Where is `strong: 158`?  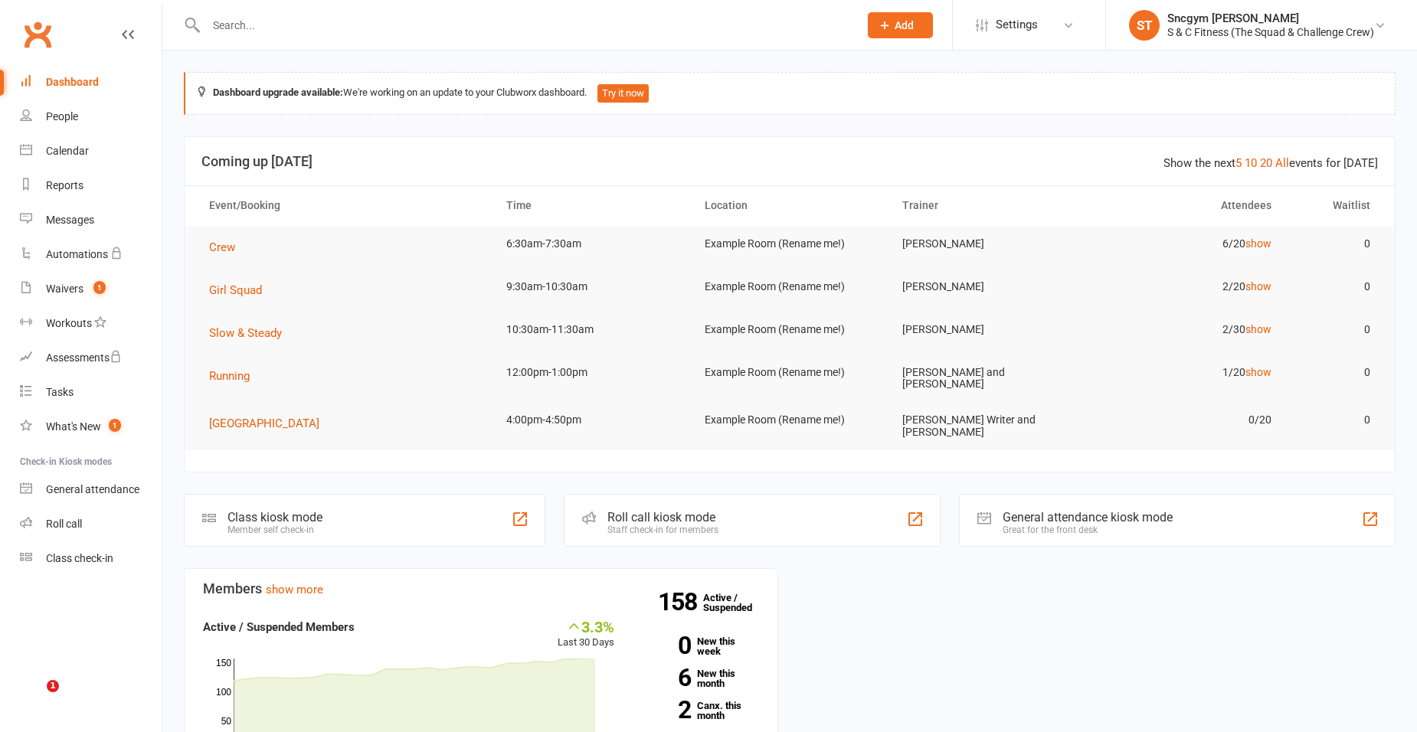 strong: 158 is located at coordinates (680, 602).